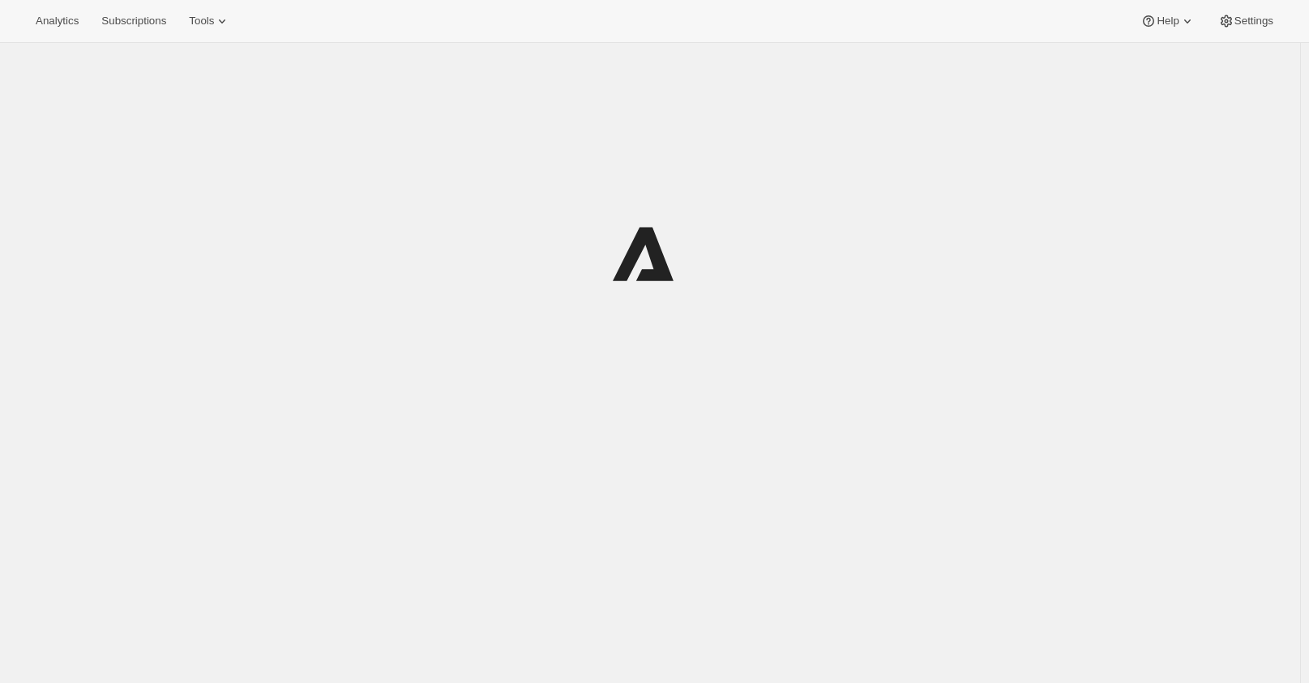 This screenshot has height=683, width=1309. What do you see at coordinates (57, 21) in the screenshot?
I see `button: Analytics` at bounding box center [57, 21].